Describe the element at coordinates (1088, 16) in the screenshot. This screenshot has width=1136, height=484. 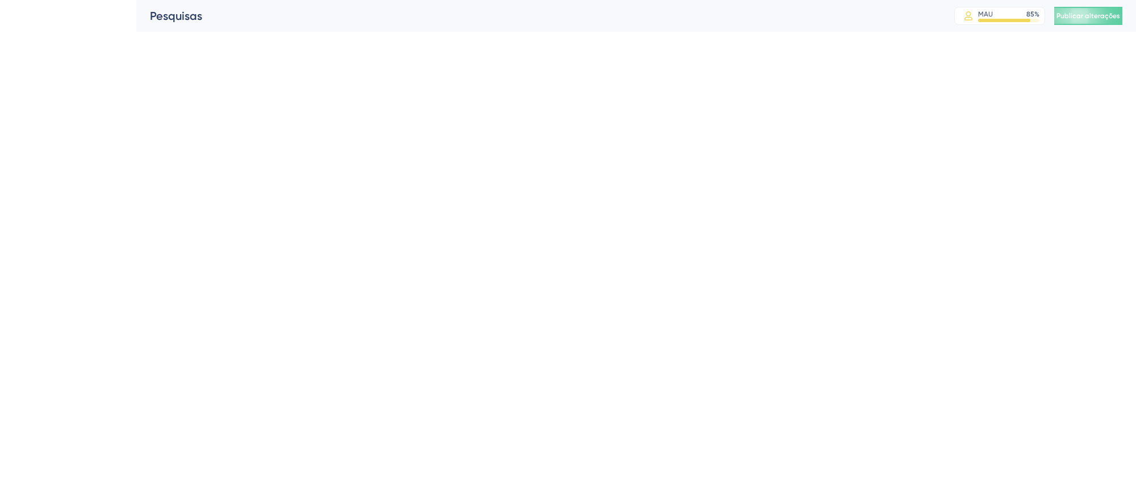
I see `font: Publicar alterações` at that location.